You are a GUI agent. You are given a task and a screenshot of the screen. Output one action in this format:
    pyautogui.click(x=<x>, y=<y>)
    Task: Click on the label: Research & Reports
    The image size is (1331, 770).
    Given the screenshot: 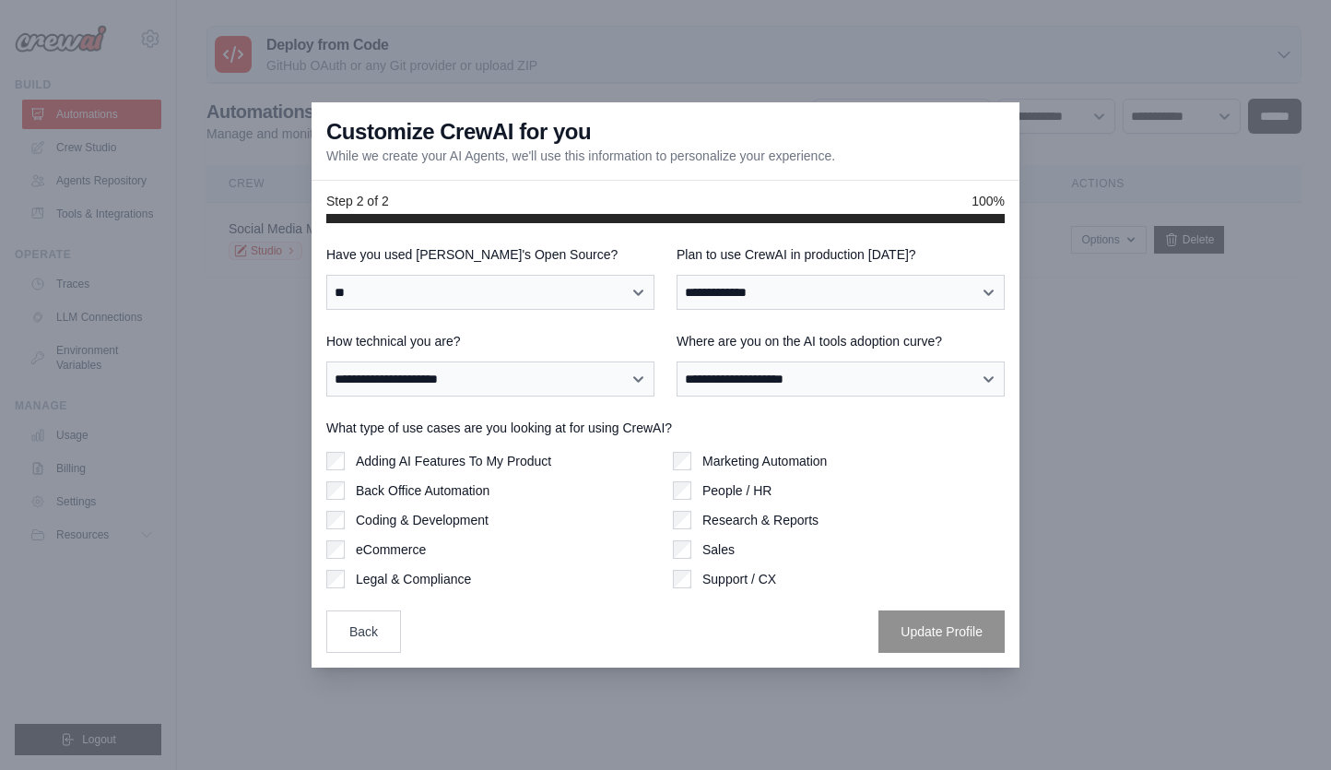 What is the action you would take?
    pyautogui.click(x=761, y=520)
    